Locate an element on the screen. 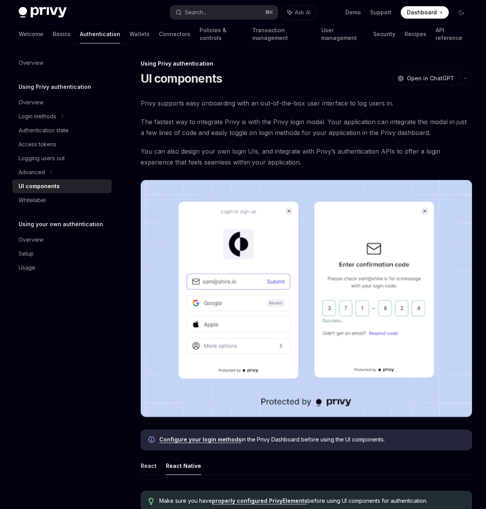  button: Search...⌘K is located at coordinates (224, 12).